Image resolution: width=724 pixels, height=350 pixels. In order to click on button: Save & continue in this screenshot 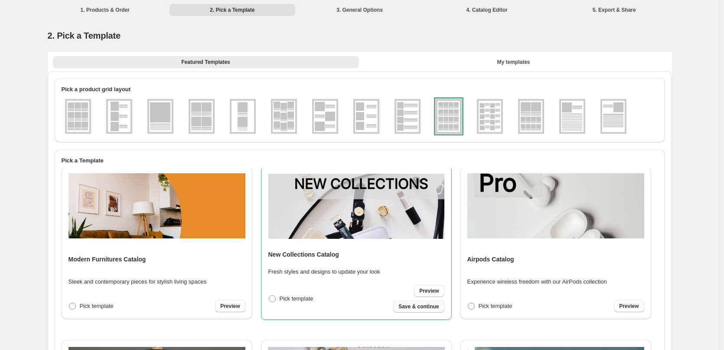, I will do `click(419, 306)`.